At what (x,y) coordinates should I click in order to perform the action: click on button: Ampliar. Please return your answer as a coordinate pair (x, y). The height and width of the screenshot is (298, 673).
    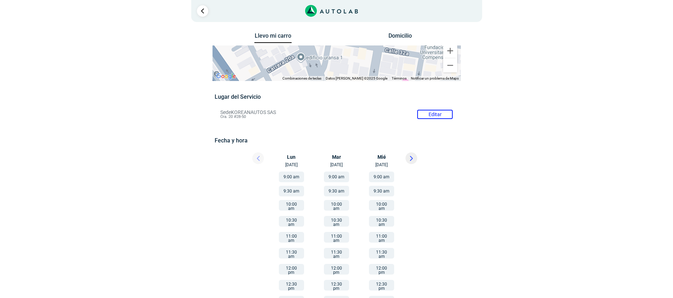
    Looking at the image, I should click on (450, 51).